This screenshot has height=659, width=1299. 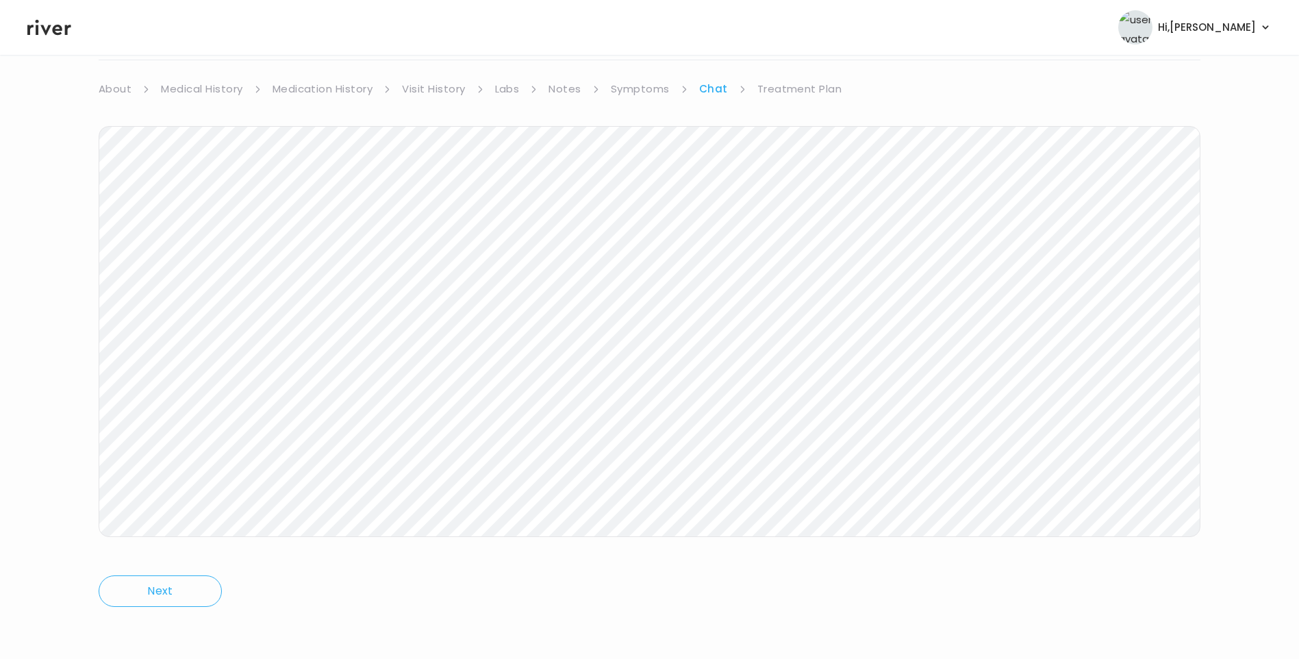 What do you see at coordinates (714, 89) in the screenshot?
I see `a: Chat` at bounding box center [714, 89].